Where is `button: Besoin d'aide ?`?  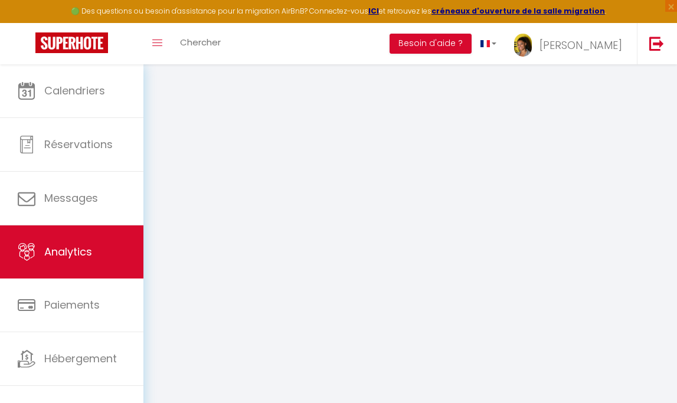
button: Besoin d'aide ? is located at coordinates (431, 44).